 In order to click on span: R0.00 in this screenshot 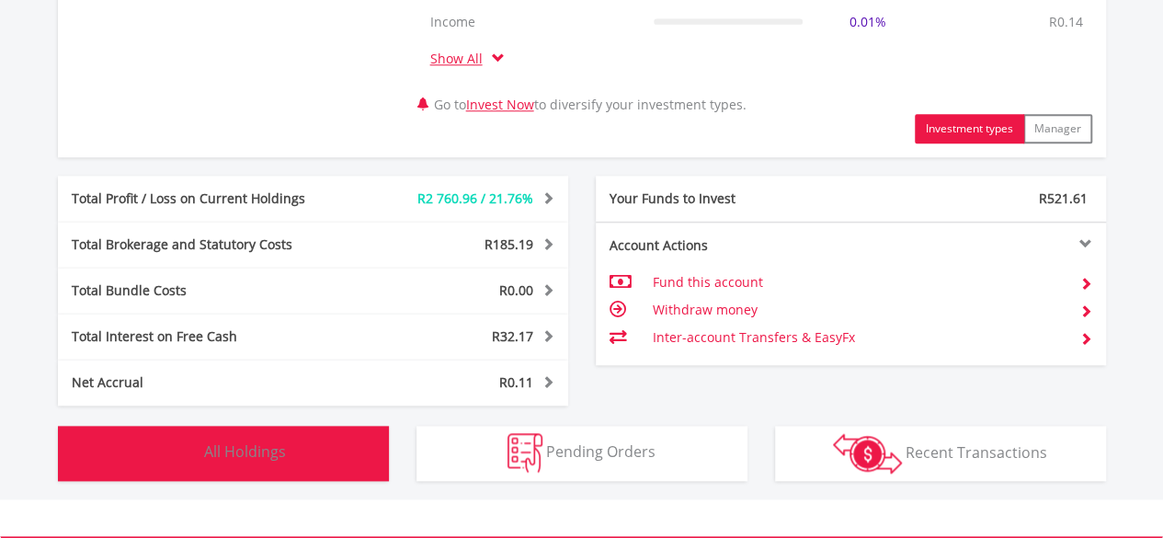, I will do `click(516, 289)`.